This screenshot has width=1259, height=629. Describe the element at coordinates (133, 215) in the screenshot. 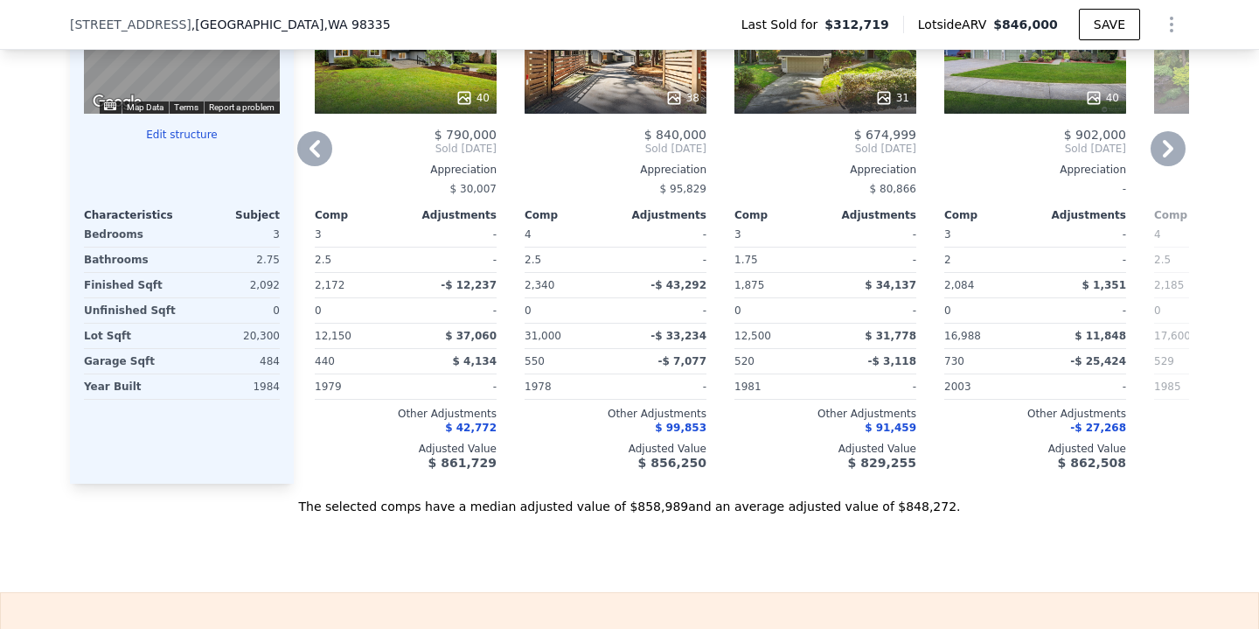

I see `div: Characteristics` at that location.